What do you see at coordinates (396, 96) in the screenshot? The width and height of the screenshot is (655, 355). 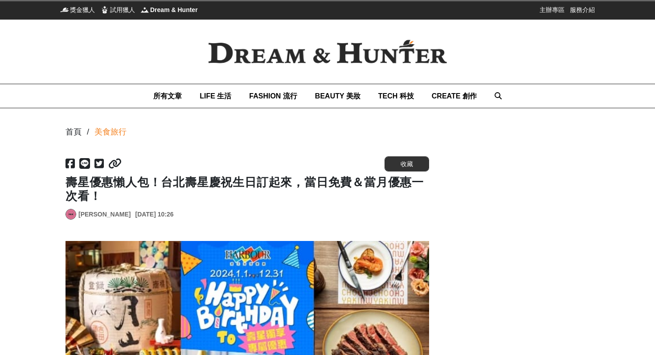 I see `a: TECH 科技` at bounding box center [396, 96].